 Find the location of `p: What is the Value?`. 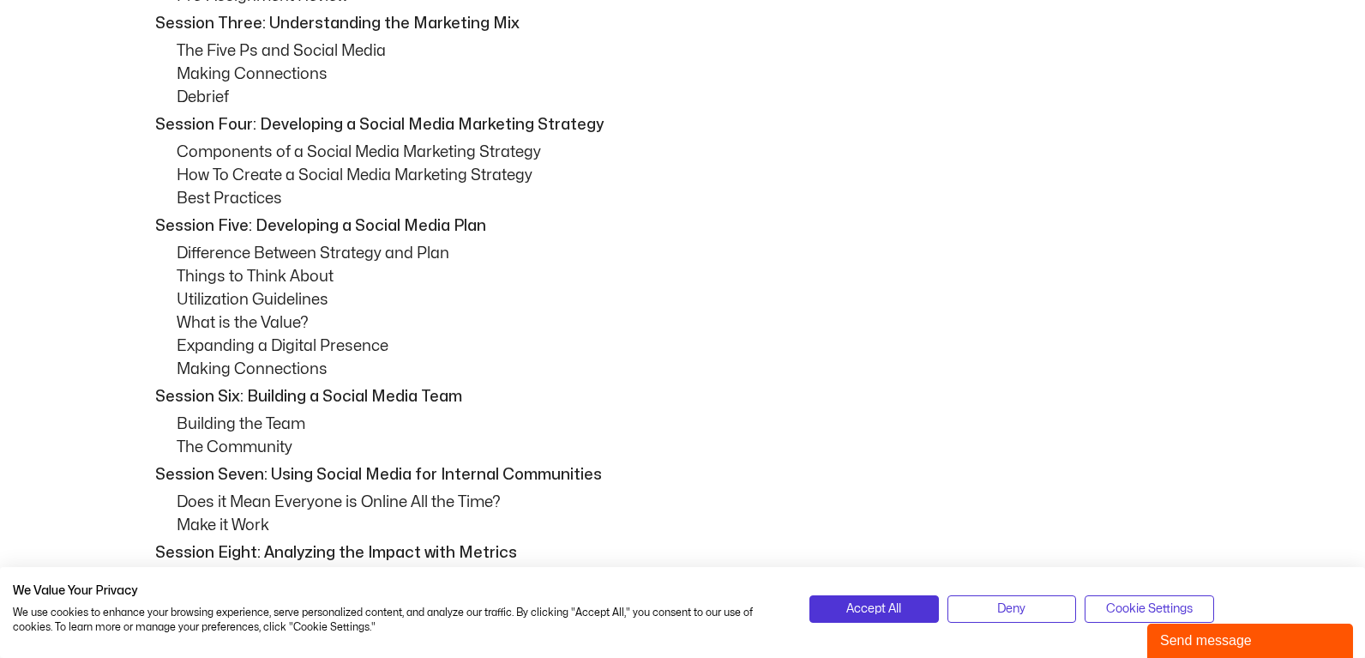

p: What is the Value? is located at coordinates (695, 322).